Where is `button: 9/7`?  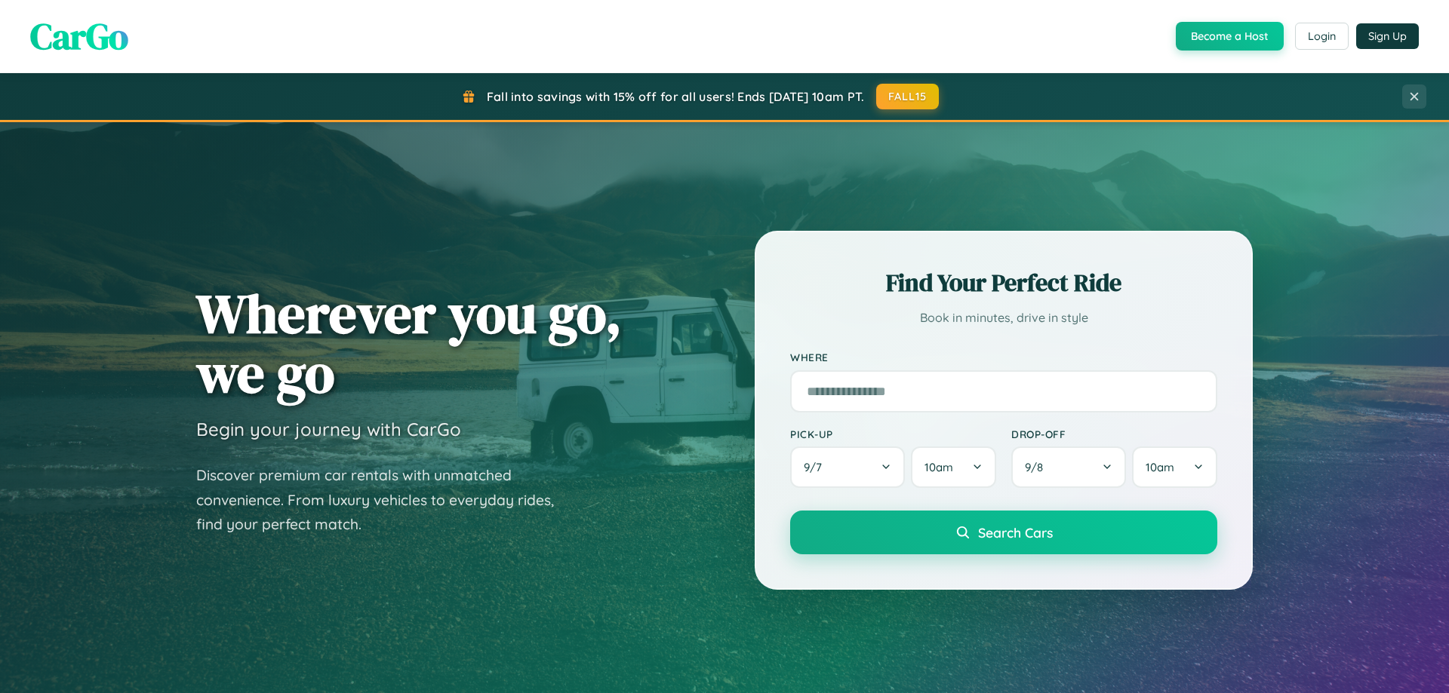 button: 9/7 is located at coordinates (847, 467).